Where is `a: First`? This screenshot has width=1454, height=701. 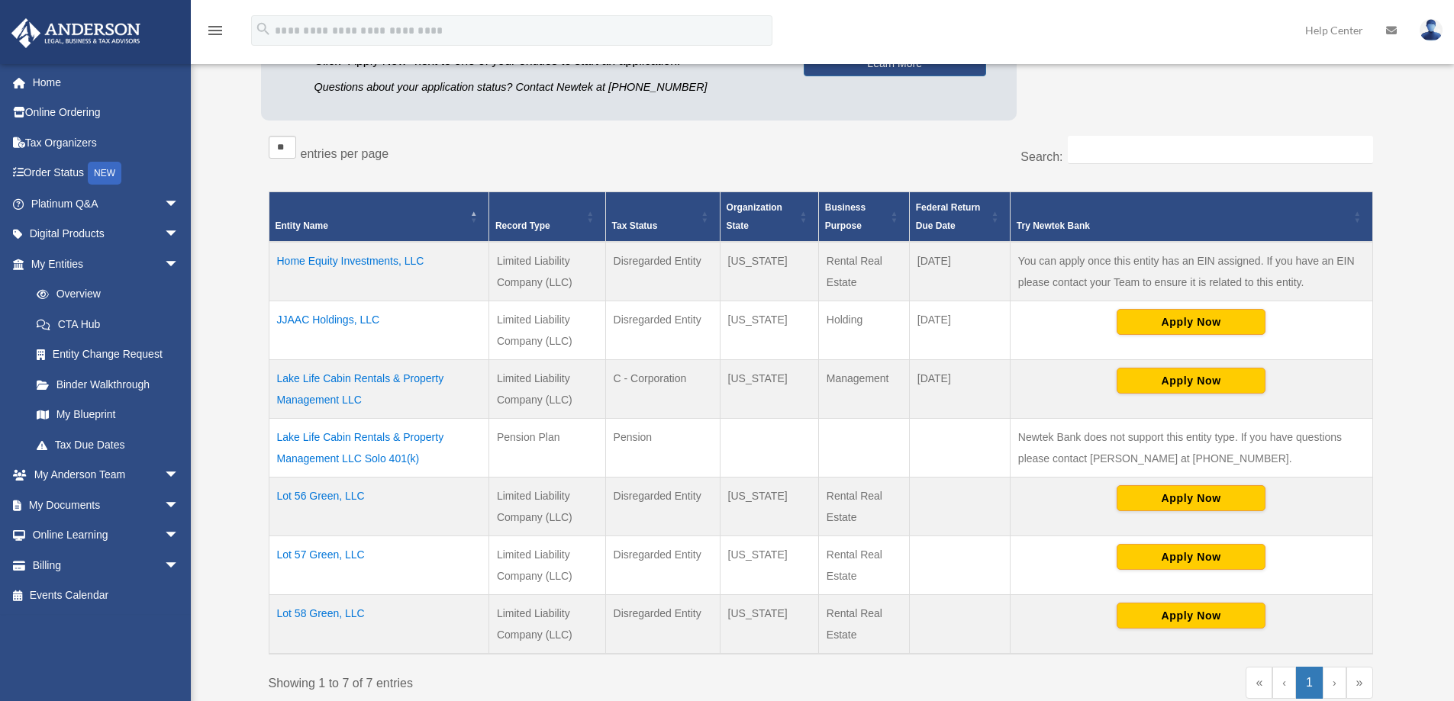 a: First is located at coordinates (1259, 683).